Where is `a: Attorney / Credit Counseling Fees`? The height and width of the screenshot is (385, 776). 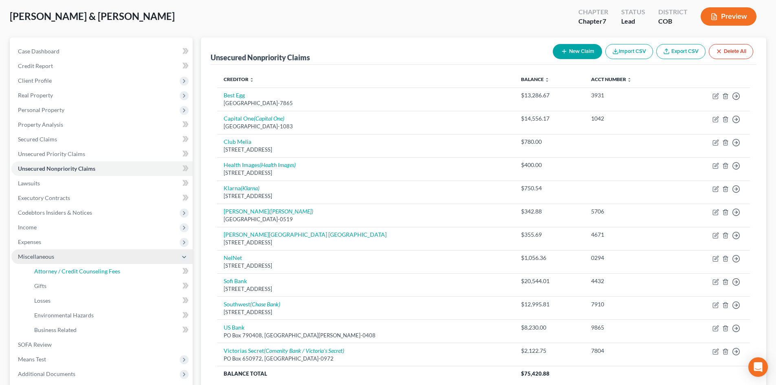
a: Attorney / Credit Counseling Fees is located at coordinates (110, 271).